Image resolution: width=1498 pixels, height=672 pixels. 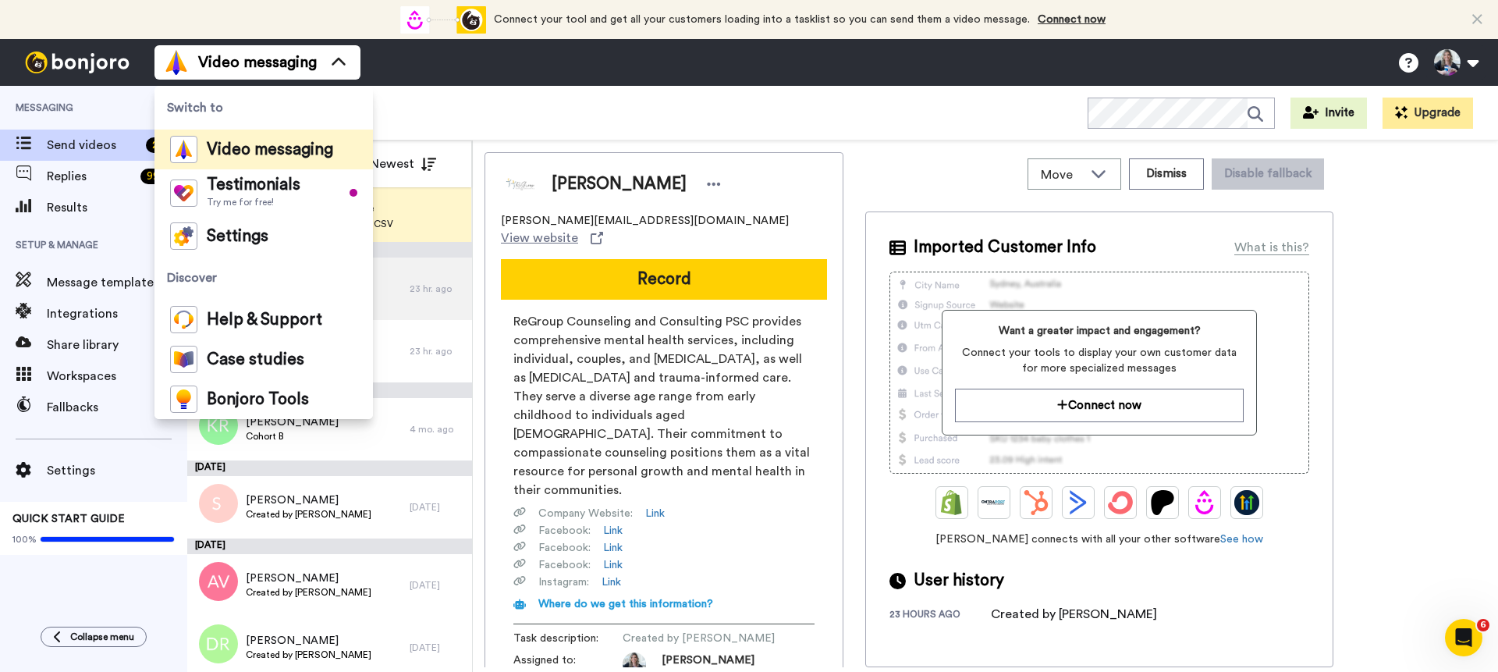 What do you see at coordinates (176, 62) in the screenshot?
I see `img: vm-color.svg` at bounding box center [176, 62].